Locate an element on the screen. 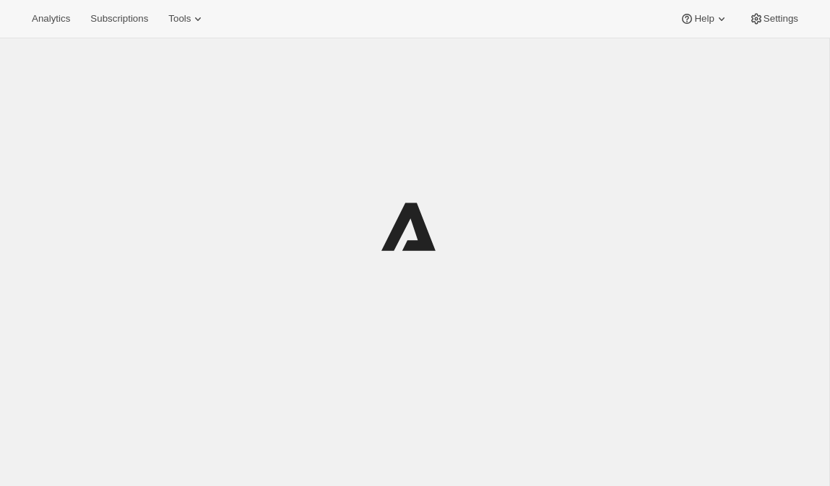 This screenshot has width=830, height=486. span: Analytics is located at coordinates (51, 19).